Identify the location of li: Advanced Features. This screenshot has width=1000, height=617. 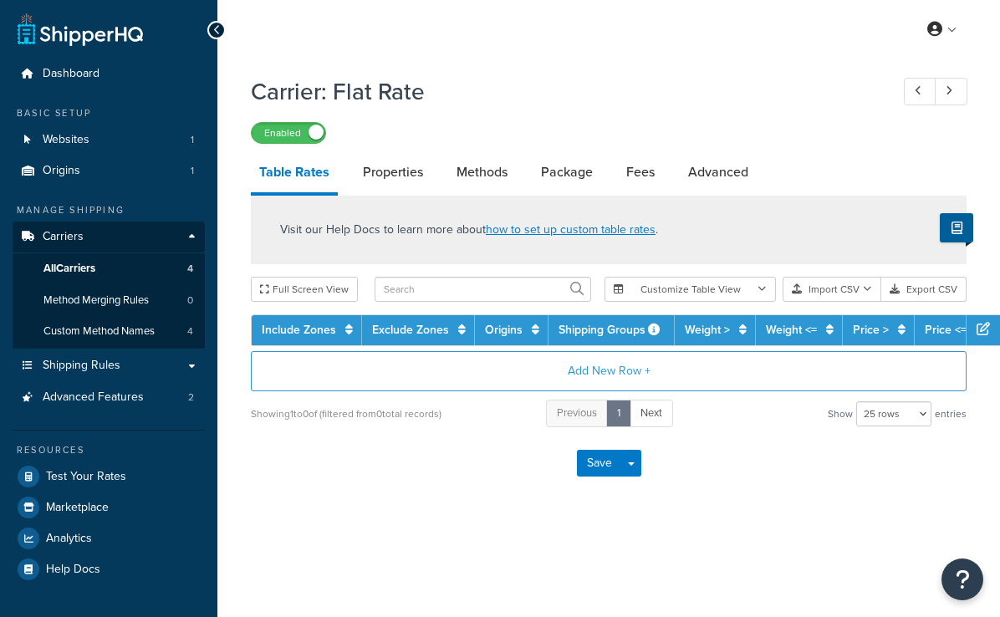
(109, 397).